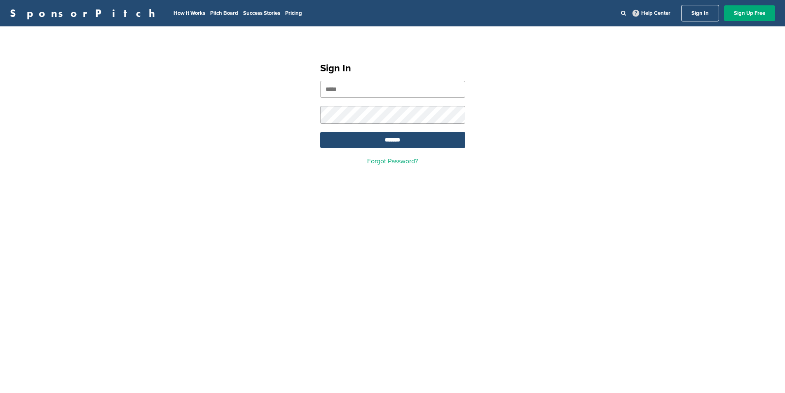 This screenshot has width=785, height=393. What do you see at coordinates (393, 68) in the screenshot?
I see `h1: Sign In` at bounding box center [393, 68].